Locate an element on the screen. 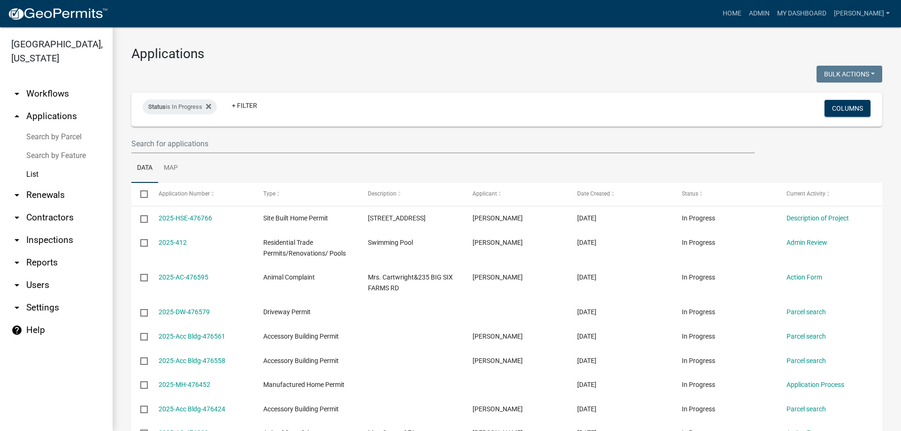  span: Rick Wingate is located at coordinates (498, 243).